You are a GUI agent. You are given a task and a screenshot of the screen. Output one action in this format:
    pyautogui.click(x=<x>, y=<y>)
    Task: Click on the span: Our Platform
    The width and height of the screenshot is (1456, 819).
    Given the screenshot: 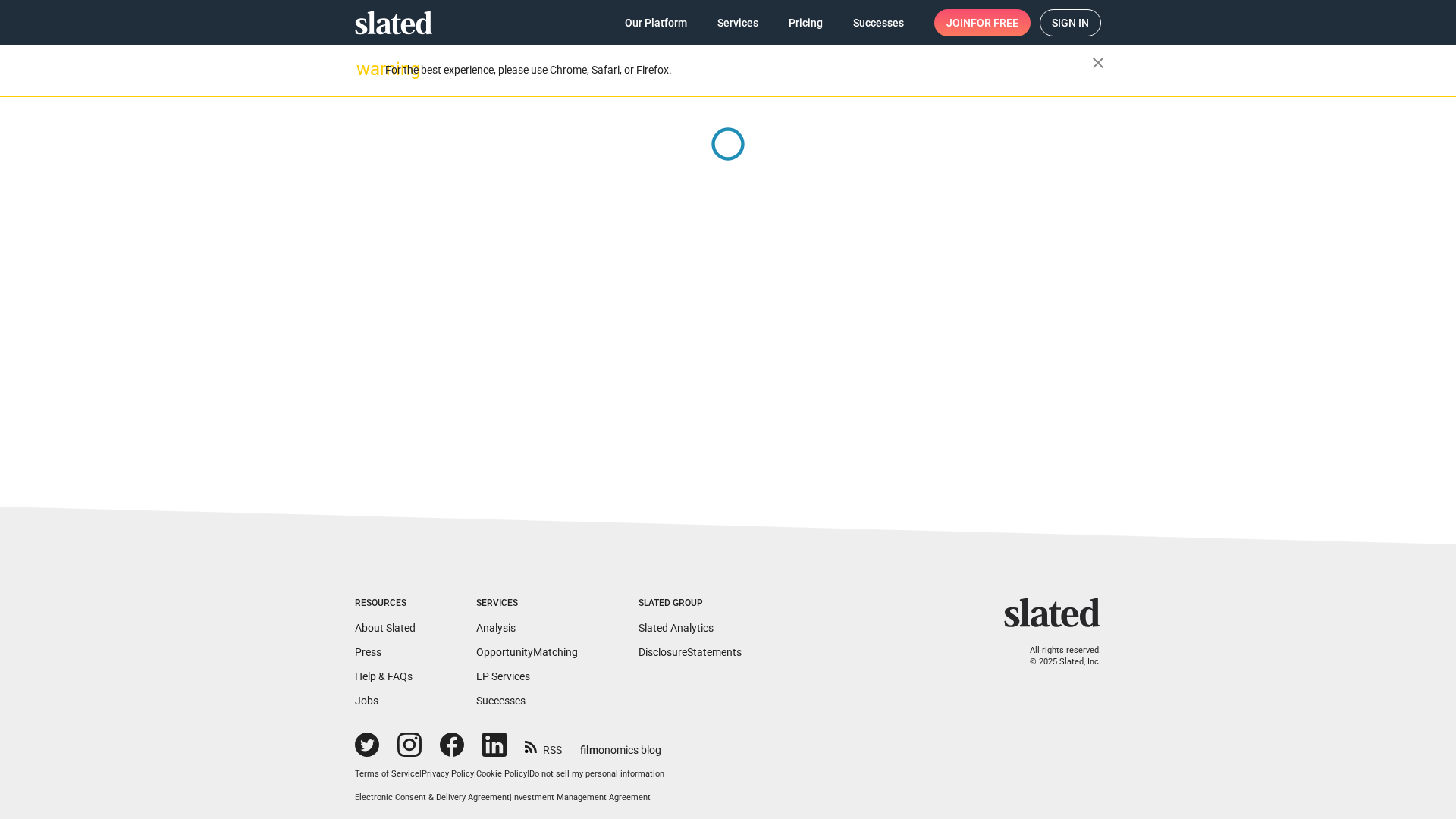 What is the action you would take?
    pyautogui.click(x=656, y=22)
    